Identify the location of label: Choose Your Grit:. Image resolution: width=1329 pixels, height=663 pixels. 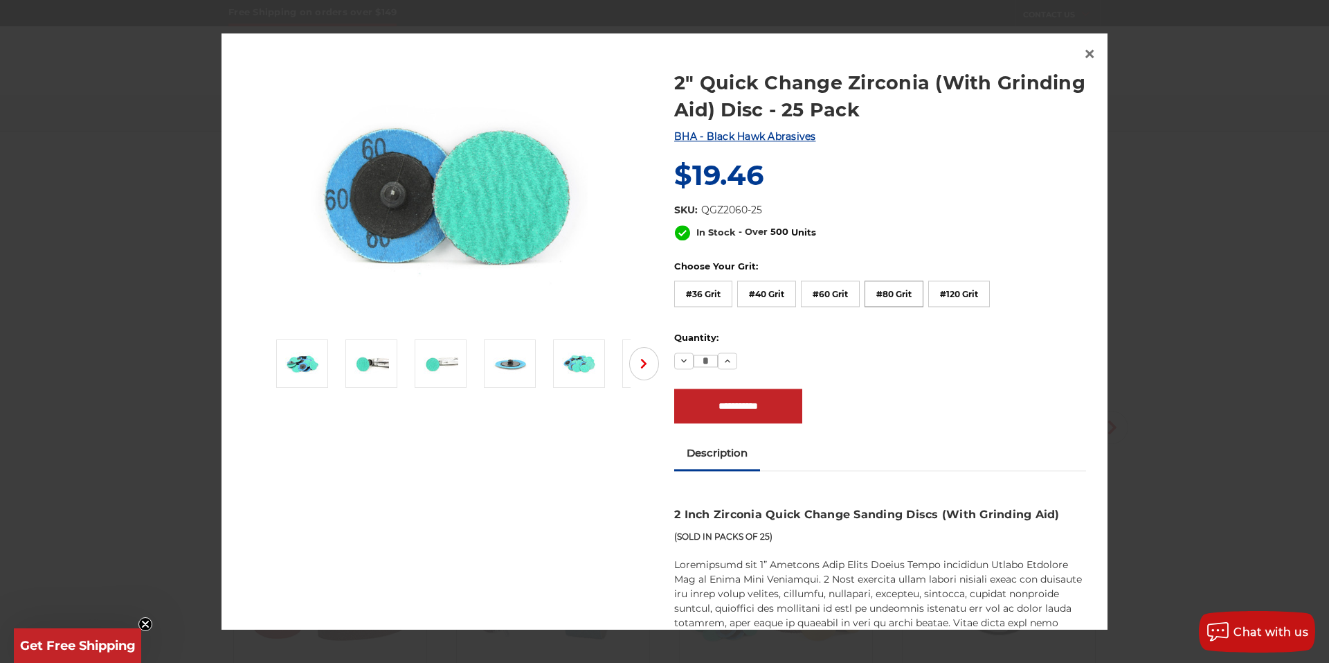
(880, 267).